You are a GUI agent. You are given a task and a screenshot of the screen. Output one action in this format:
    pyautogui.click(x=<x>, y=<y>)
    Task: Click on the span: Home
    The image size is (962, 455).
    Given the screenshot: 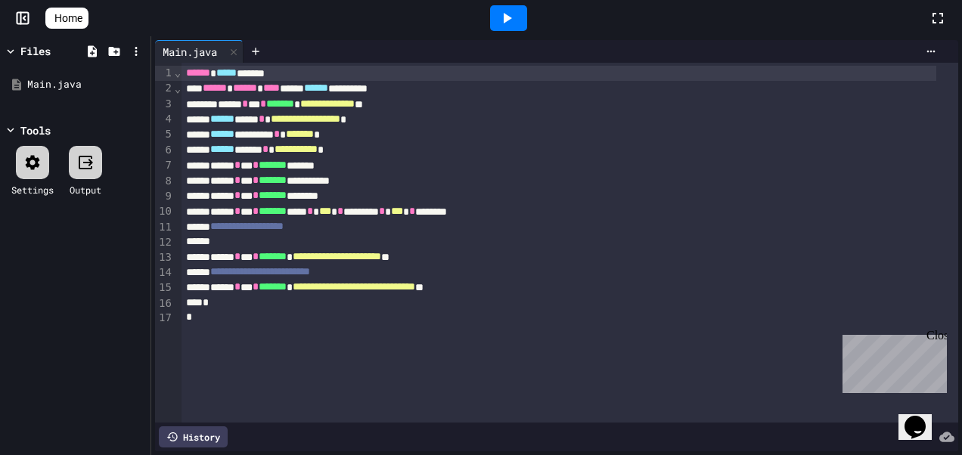 What is the action you would take?
    pyautogui.click(x=68, y=18)
    